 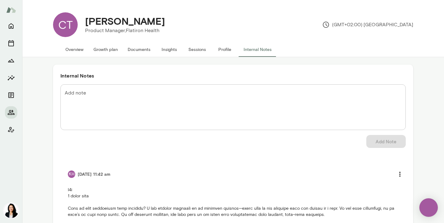 What do you see at coordinates (106, 49) in the screenshot?
I see `button: Growth plan` at bounding box center [106, 49].